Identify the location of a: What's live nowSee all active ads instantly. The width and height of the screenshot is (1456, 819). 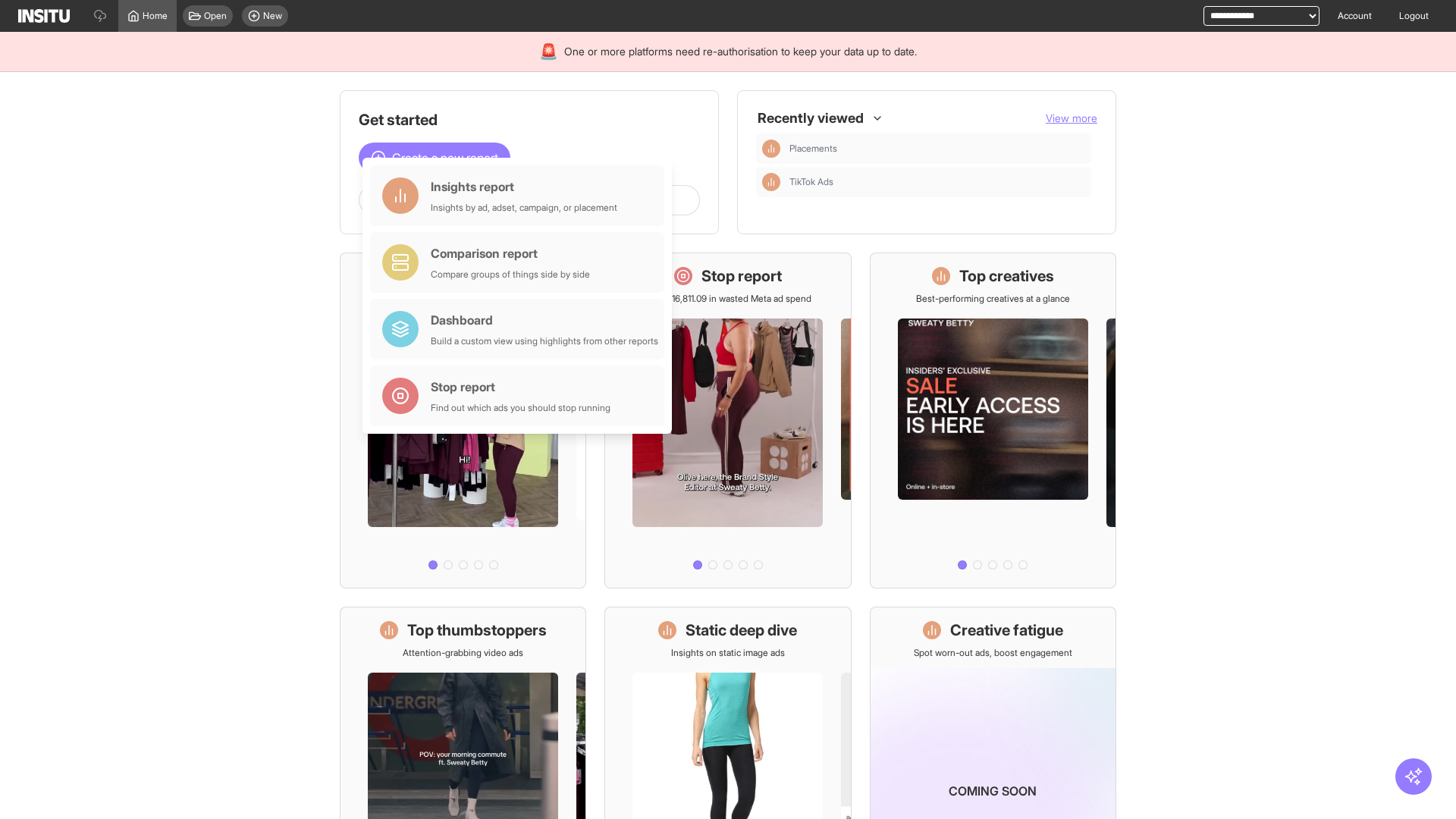
(463, 420).